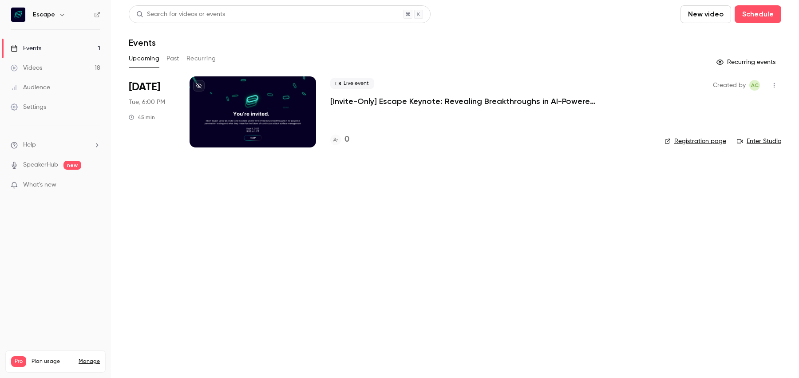  I want to click on div: Events, so click(26, 48).